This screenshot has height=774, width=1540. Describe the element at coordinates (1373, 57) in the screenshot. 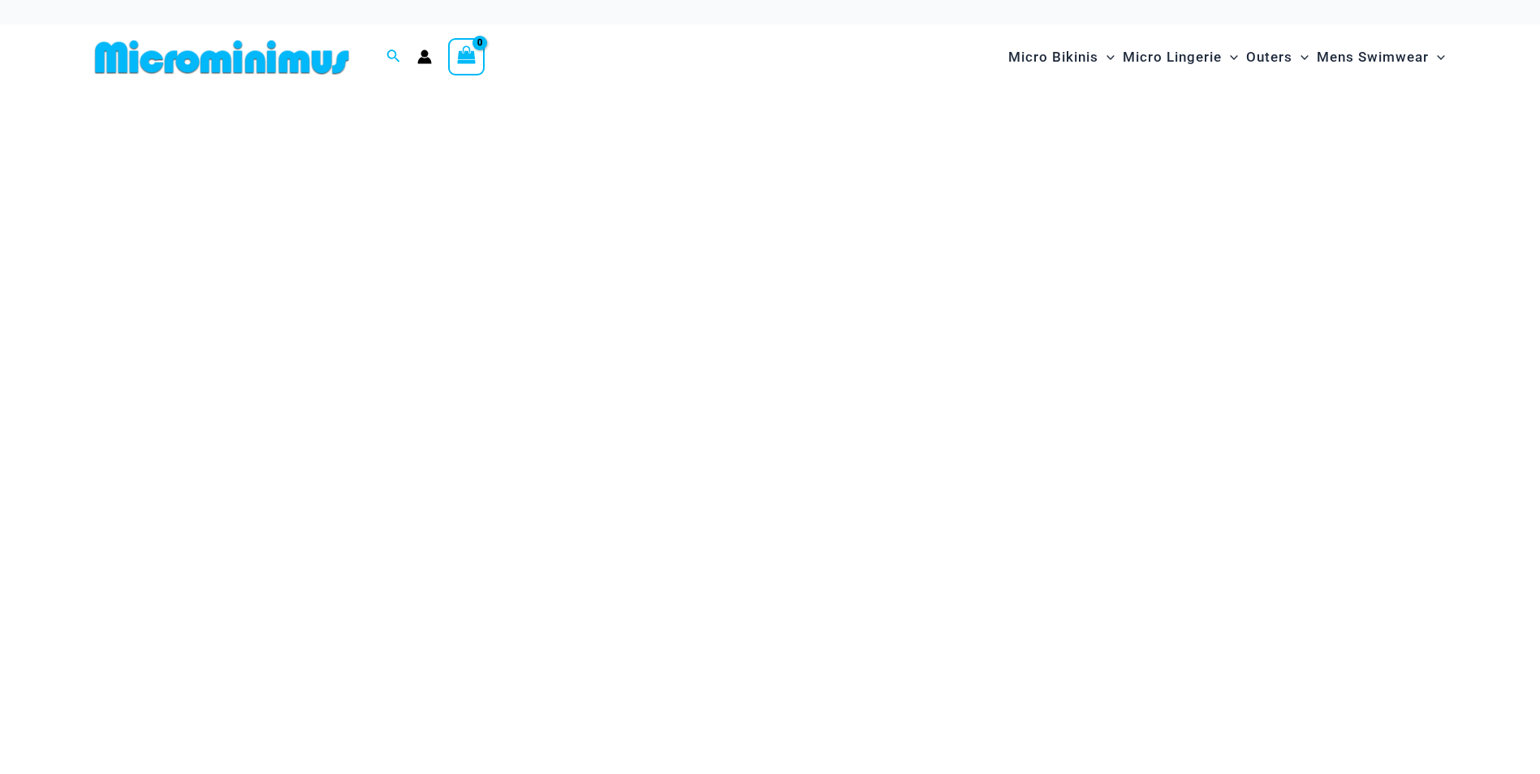

I see `span: Mens Swimwear` at that location.